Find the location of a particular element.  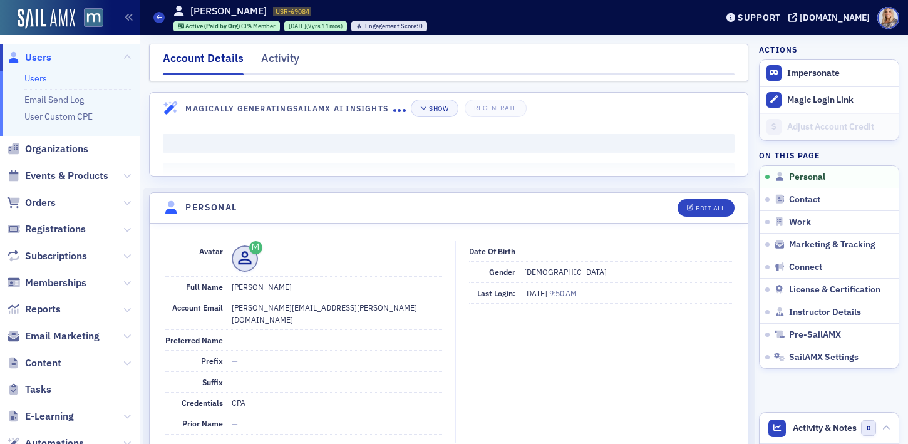

button: Edit All is located at coordinates (705, 208).